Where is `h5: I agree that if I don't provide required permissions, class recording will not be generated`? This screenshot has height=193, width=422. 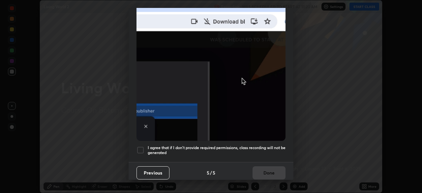
h5: I agree that if I don't provide required permissions, class recording will not be generated is located at coordinates (217, 150).